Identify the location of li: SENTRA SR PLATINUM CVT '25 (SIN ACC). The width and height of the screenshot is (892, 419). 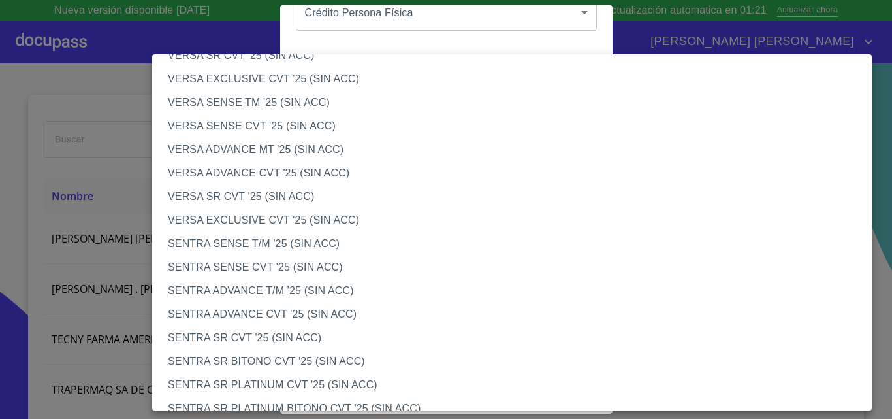
(517, 385).